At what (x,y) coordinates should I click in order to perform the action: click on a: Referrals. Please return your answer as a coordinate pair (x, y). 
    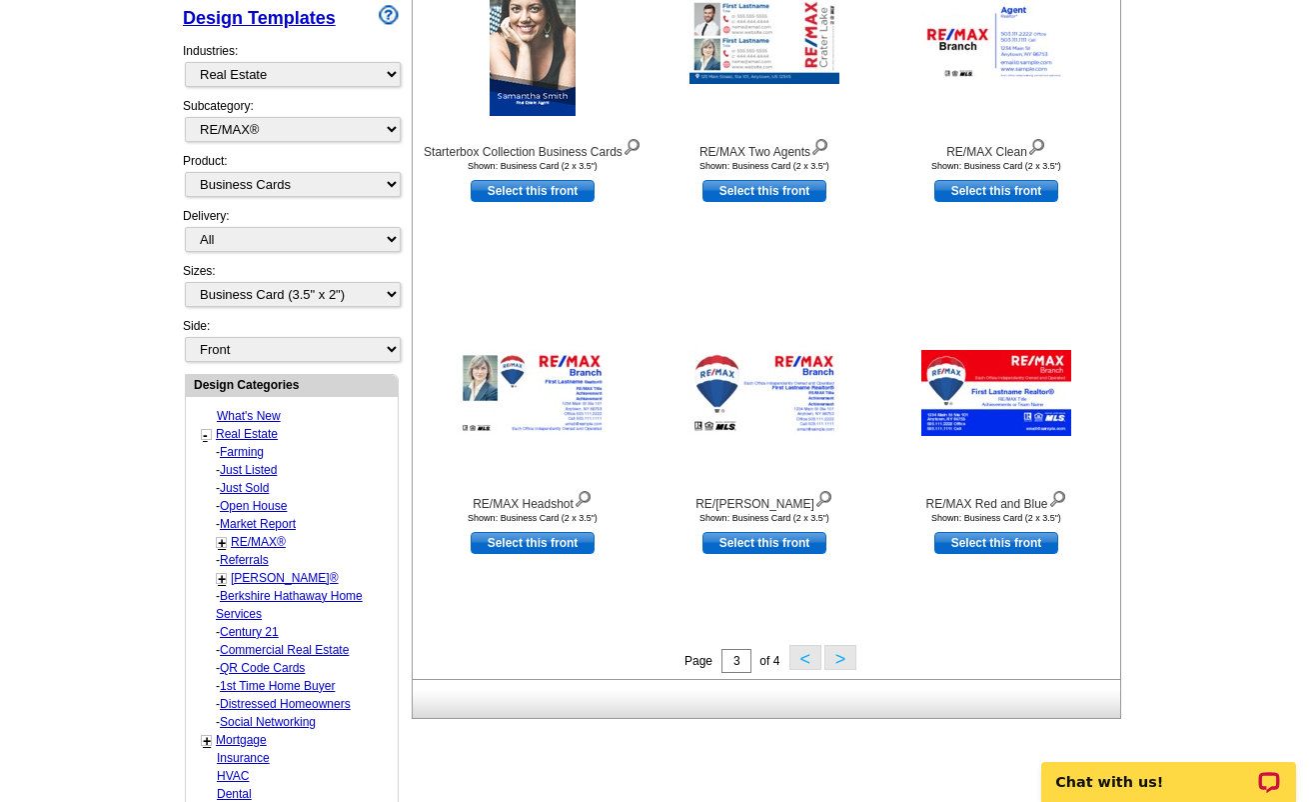
    Looking at the image, I should click on (244, 560).